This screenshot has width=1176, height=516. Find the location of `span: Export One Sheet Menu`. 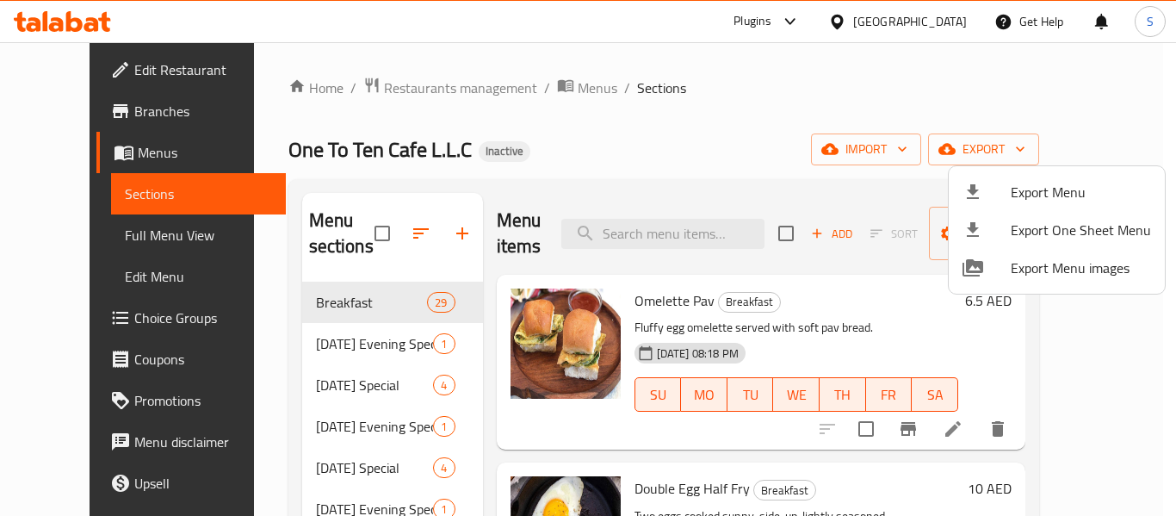

span: Export One Sheet Menu is located at coordinates (1080, 230).